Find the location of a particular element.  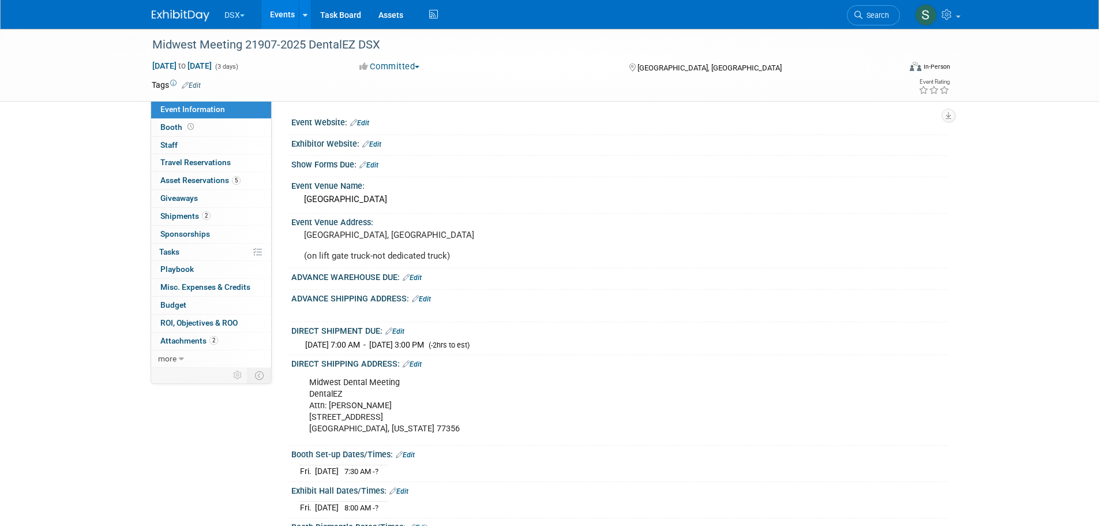

span: more is located at coordinates (167, 358).